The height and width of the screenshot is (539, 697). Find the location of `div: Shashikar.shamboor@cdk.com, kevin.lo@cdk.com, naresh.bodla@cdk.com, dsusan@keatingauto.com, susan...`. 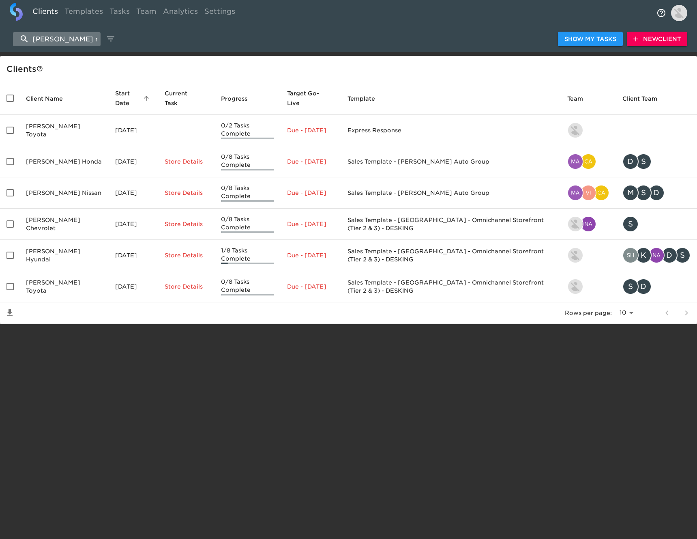

div: Shashikar.shamboor@cdk.com, kevin.lo@cdk.com, naresh.bodla@cdk.com, dsusan@keatingauto.com, susan... is located at coordinates (657, 255).